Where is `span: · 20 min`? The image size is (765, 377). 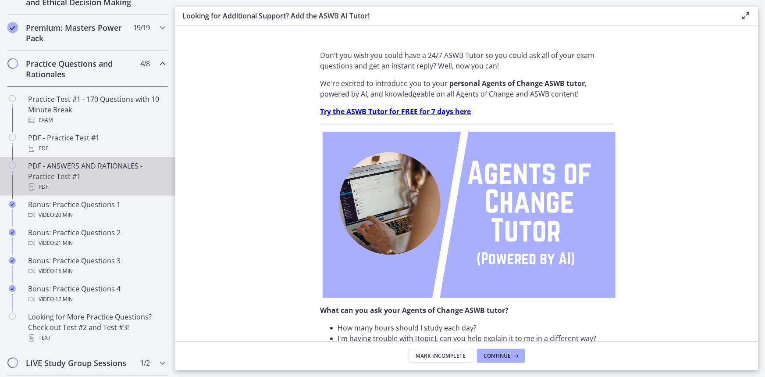
span: · 20 min is located at coordinates (63, 215).